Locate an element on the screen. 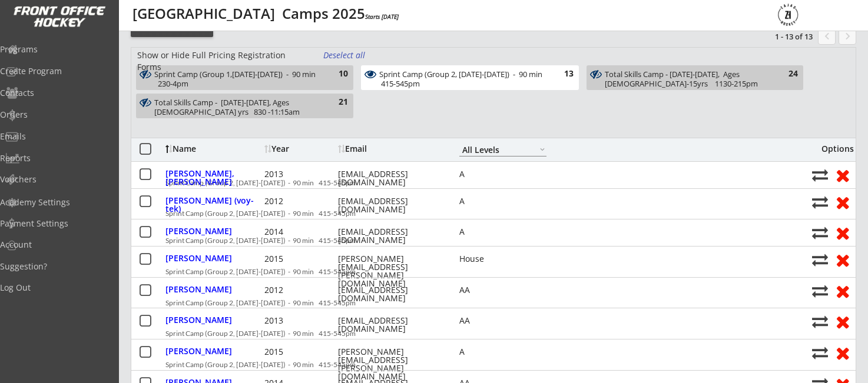 The width and height of the screenshot is (868, 383). div: 10 is located at coordinates (336, 74).